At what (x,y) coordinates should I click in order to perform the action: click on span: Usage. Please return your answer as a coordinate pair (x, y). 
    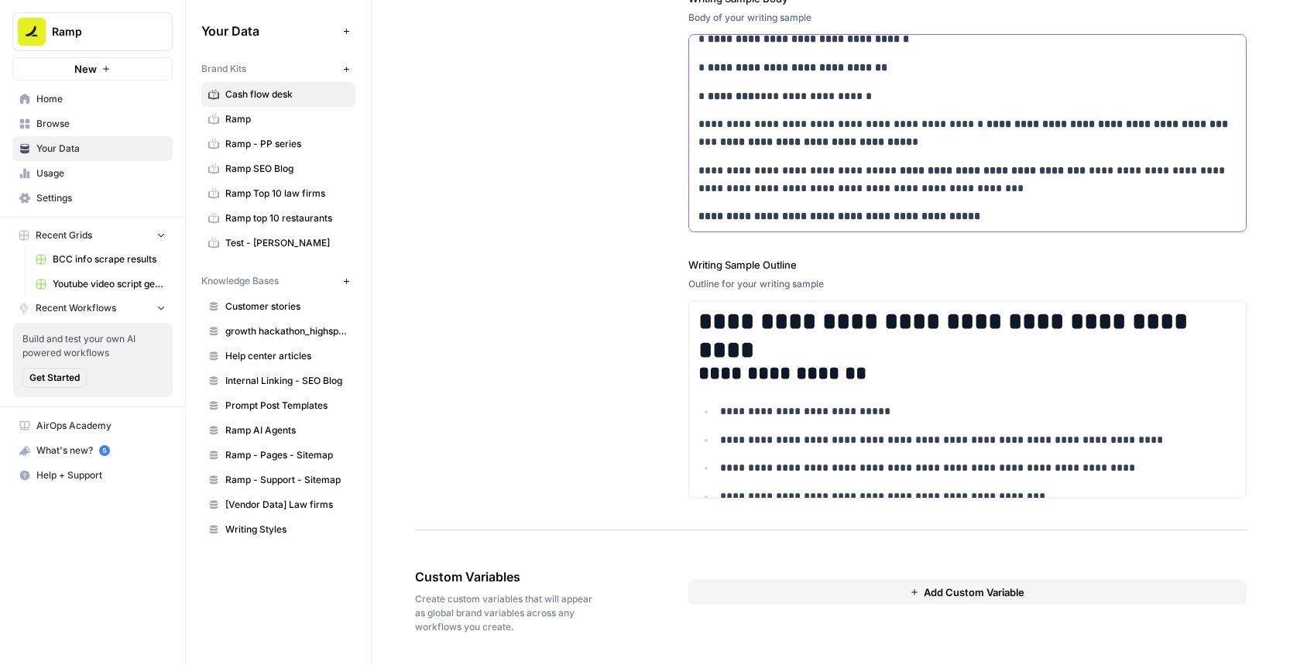
    Looking at the image, I should click on (101, 173).